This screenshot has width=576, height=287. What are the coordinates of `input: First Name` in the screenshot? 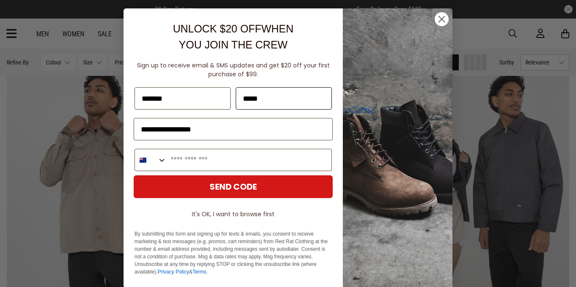 It's located at (183, 98).